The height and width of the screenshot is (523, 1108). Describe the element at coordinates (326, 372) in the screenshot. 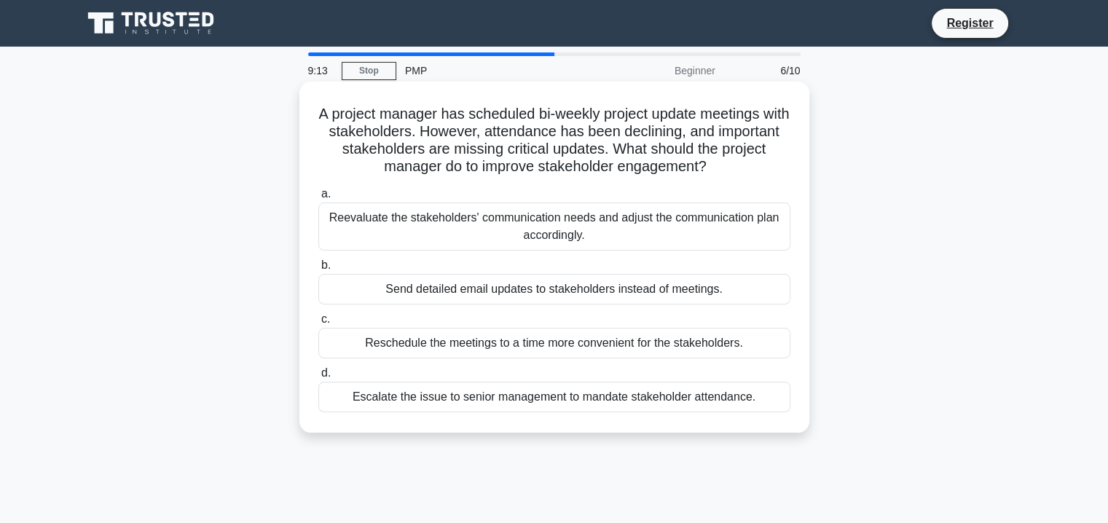

I see `span: d.` at that location.